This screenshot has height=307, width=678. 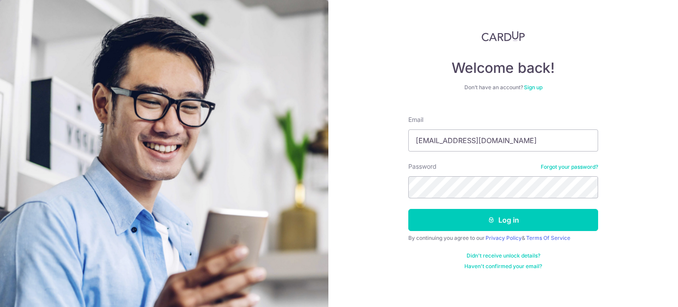 What do you see at coordinates (503, 266) in the screenshot?
I see `a: Haven't confirmed your email?` at bounding box center [503, 266].